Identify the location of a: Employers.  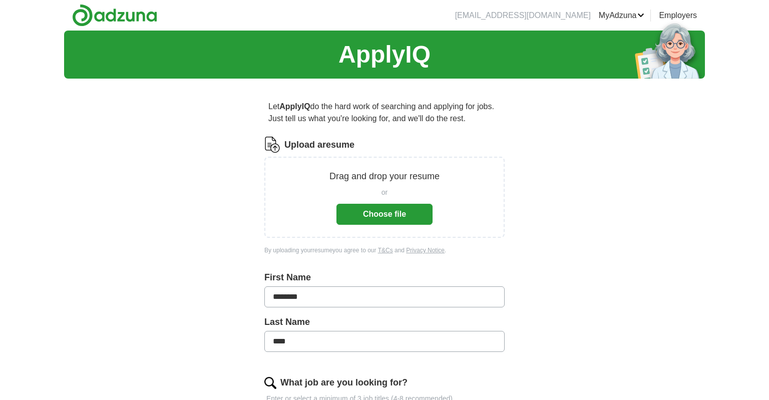
(678, 16).